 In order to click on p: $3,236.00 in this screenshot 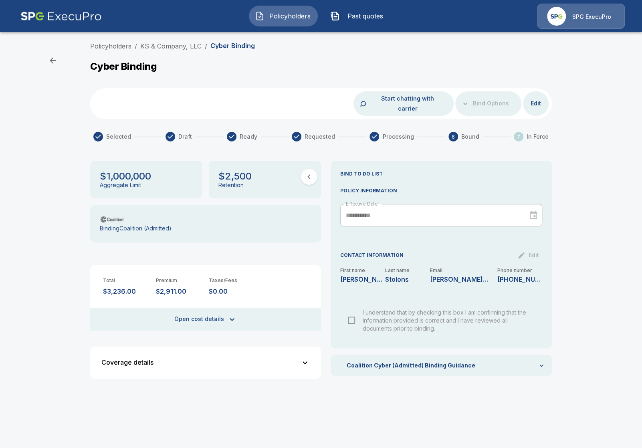, I will do `click(126, 291)`.